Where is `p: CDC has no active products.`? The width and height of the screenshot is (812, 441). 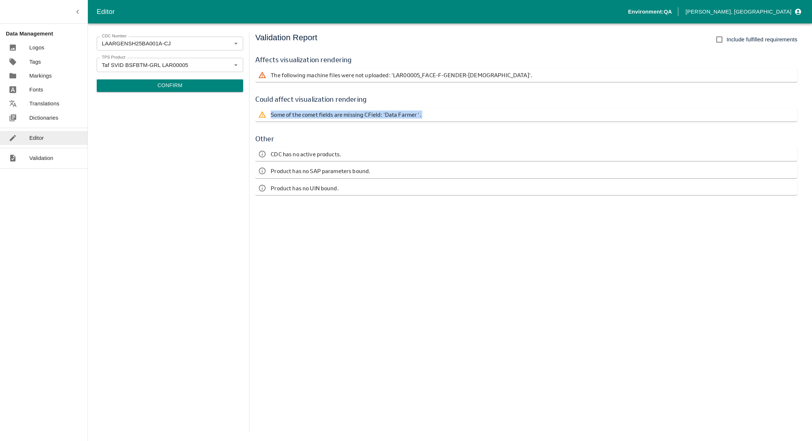
p: CDC has no active products. is located at coordinates (306, 154).